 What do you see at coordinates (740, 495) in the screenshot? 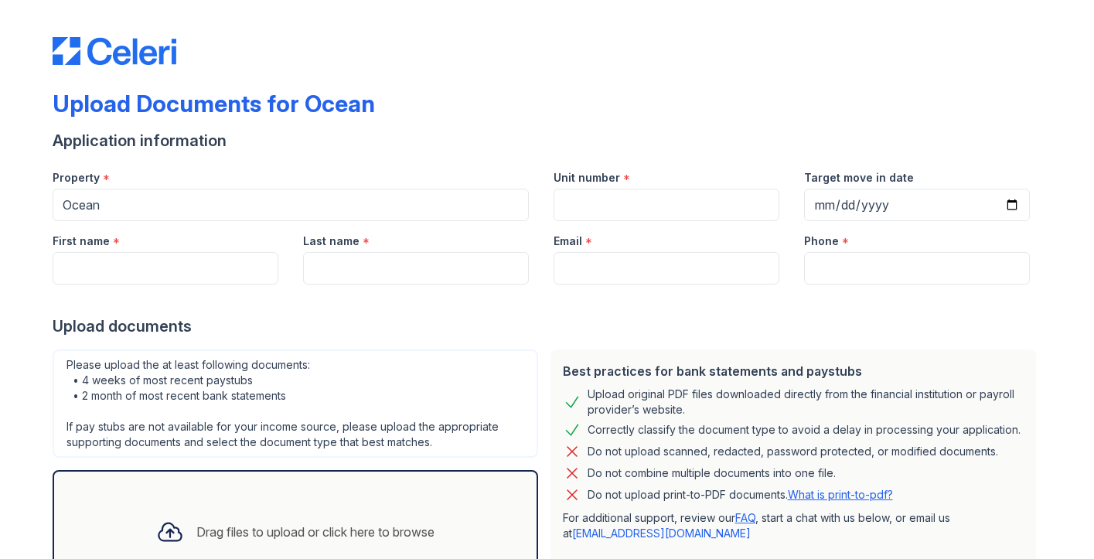
I see `p: Do not upload print-to-PDF documents.` at bounding box center [740, 495].